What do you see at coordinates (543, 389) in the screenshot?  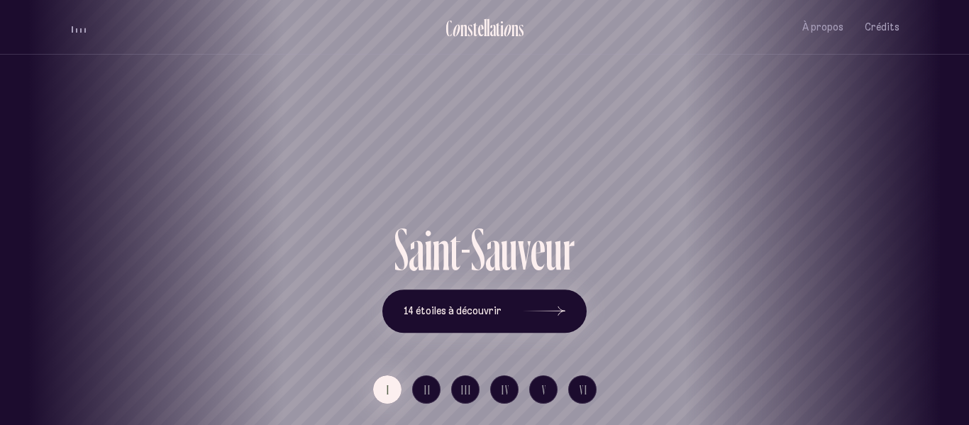 I see `button: V` at bounding box center [543, 389].